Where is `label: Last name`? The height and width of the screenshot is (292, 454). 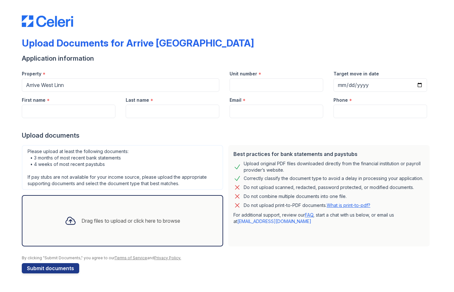
label: Last name is located at coordinates (137, 100).